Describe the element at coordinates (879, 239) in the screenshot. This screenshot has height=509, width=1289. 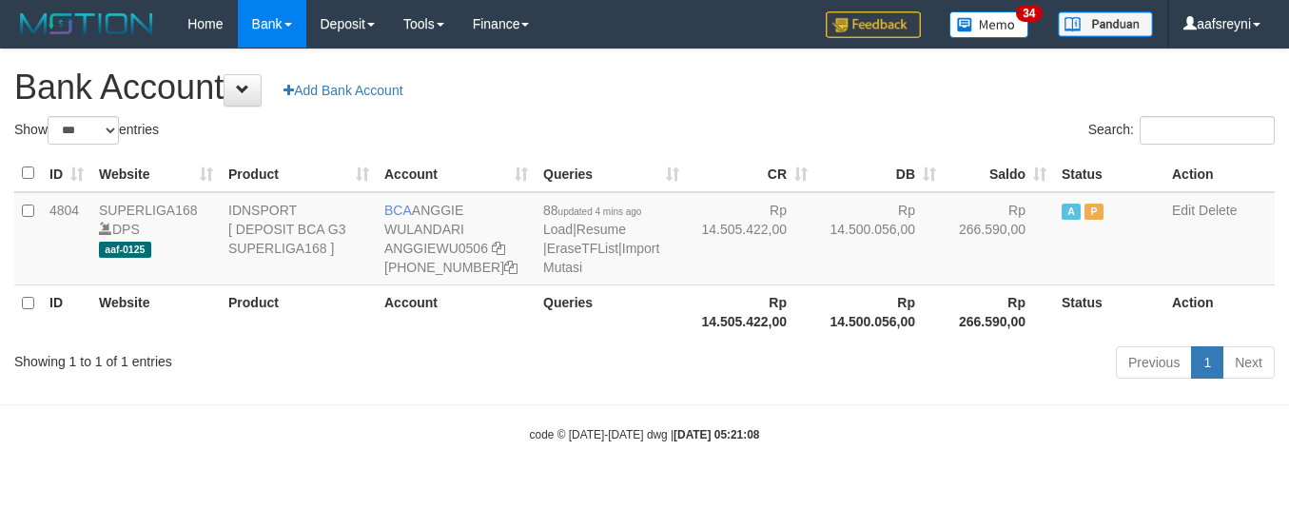
I see `td: Rp 14.500.056,00` at that location.